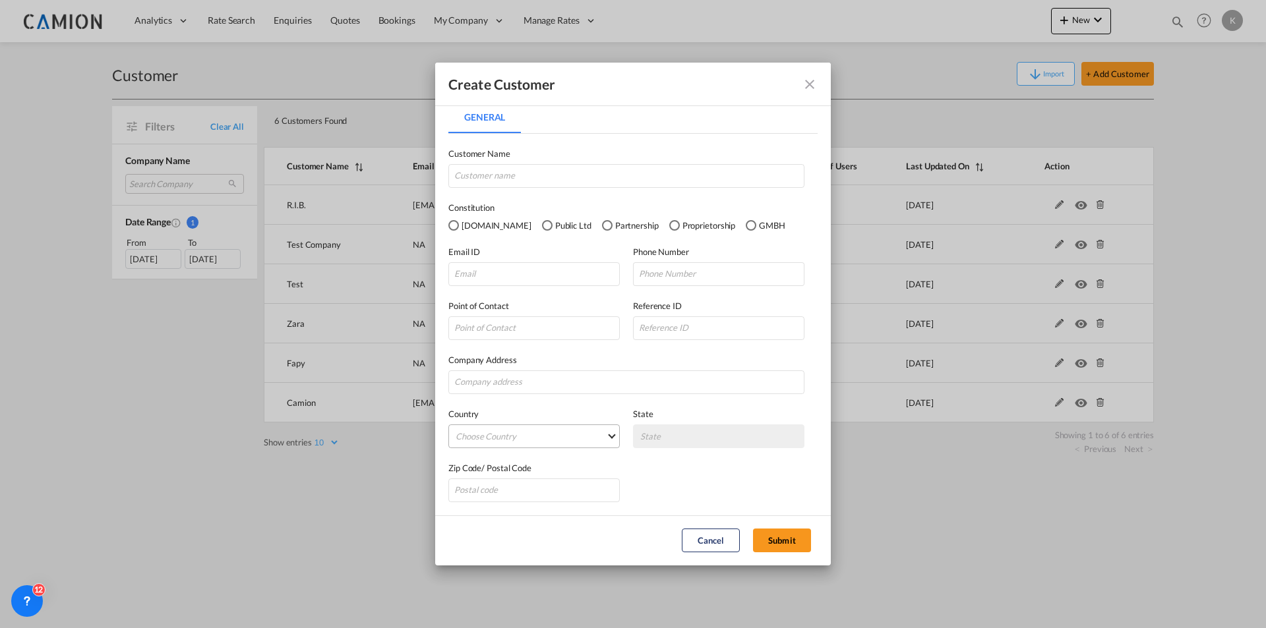  What do you see at coordinates (626, 154) in the screenshot?
I see `label: Customer Name` at bounding box center [626, 154].